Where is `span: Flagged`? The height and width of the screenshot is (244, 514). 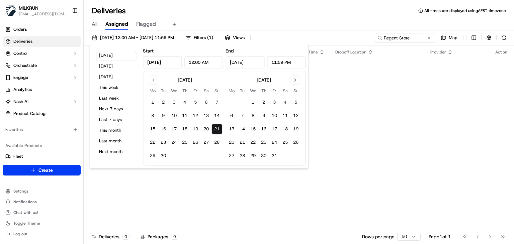 span: Flagged is located at coordinates (146, 24).